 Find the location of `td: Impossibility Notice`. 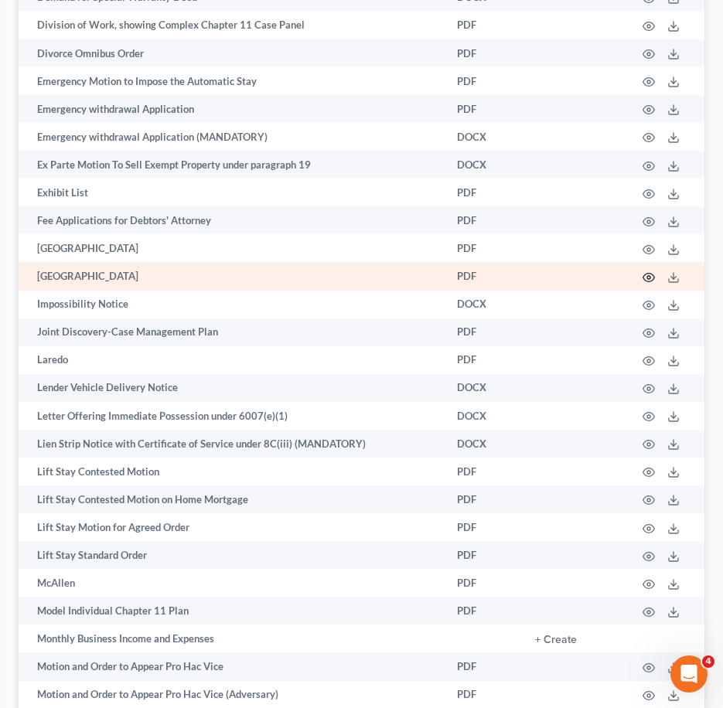

td: Impossibility Notice is located at coordinates (231, 305).